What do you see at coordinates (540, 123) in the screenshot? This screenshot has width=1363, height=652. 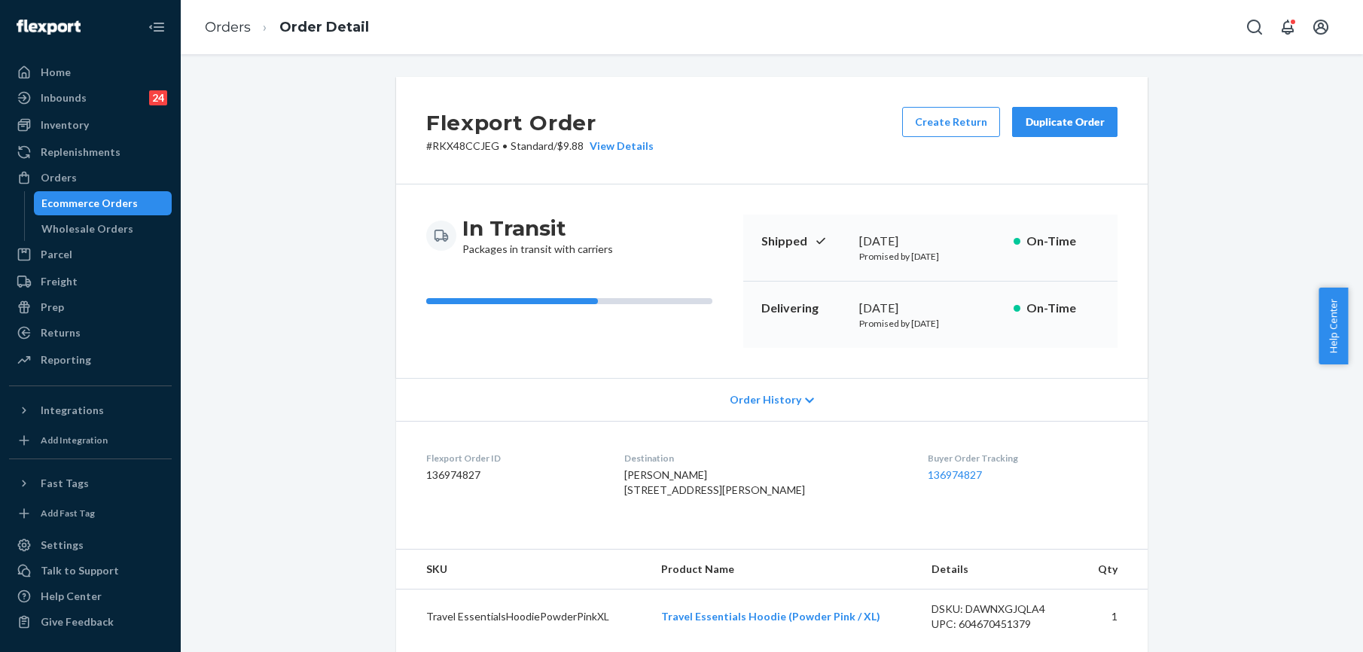 I see `h2: Flexport Order` at bounding box center [540, 123].